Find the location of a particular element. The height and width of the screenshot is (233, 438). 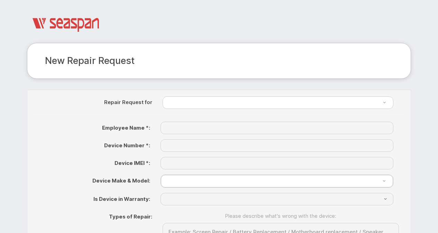

label: Device Make & Model: is located at coordinates (94, 179).